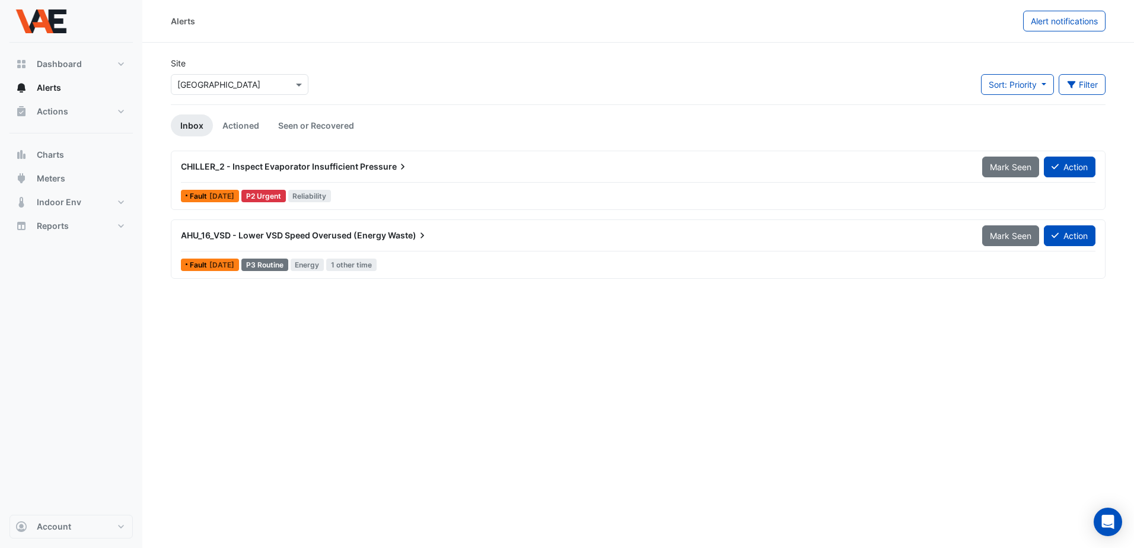  I want to click on span: Reliability, so click(310, 196).